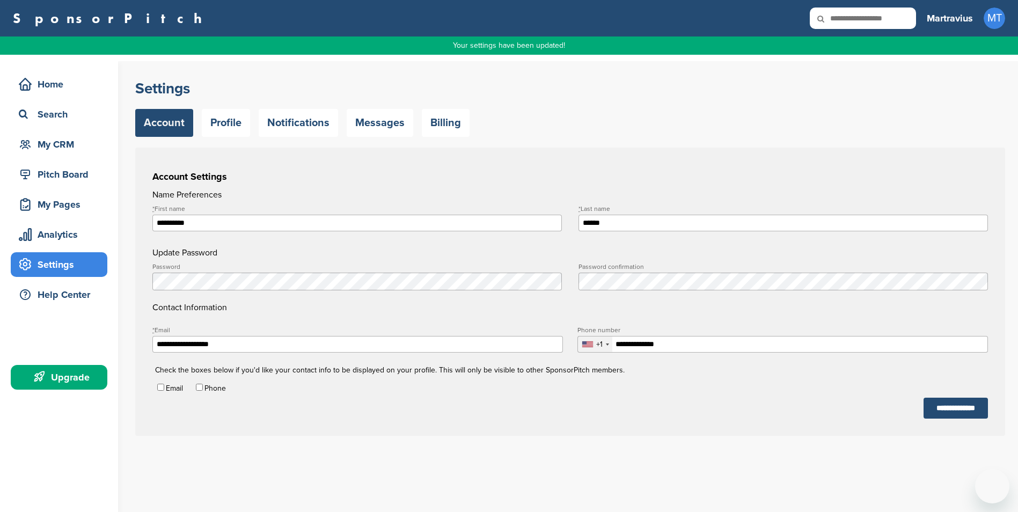 The height and width of the screenshot is (512, 1018). I want to click on a: Account, so click(164, 123).